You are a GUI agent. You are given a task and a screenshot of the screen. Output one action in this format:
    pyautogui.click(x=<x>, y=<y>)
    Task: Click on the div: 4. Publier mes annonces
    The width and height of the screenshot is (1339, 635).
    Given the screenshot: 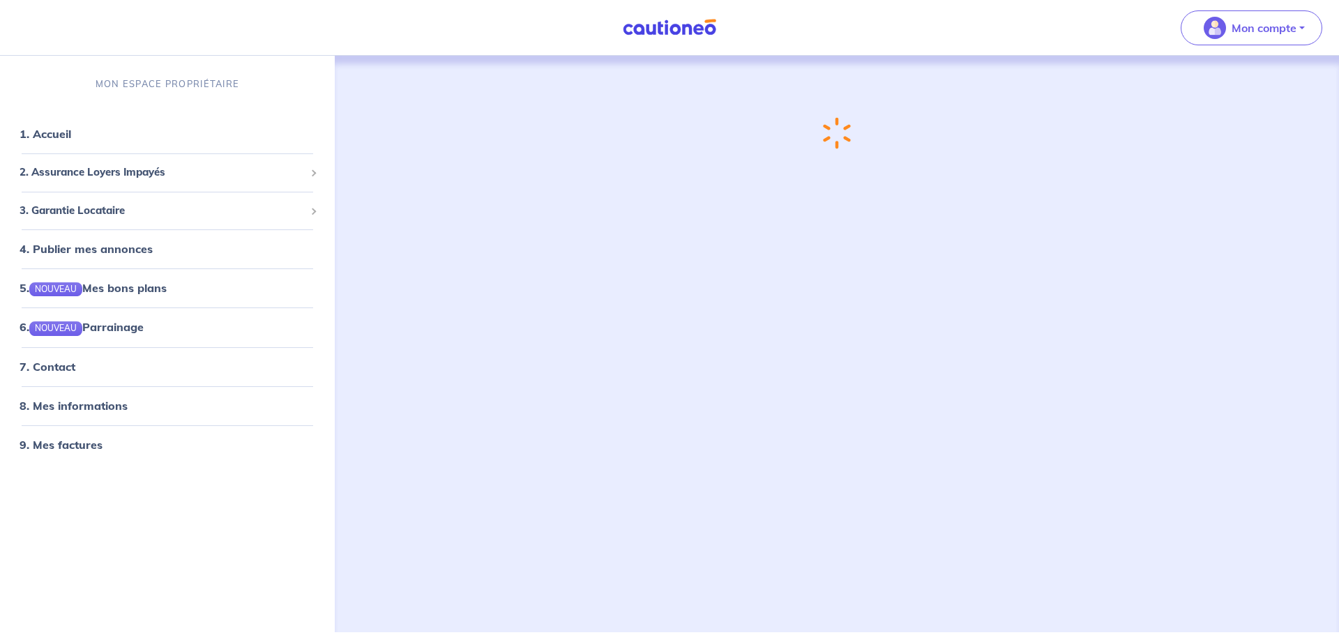 What is the action you would take?
    pyautogui.click(x=167, y=249)
    